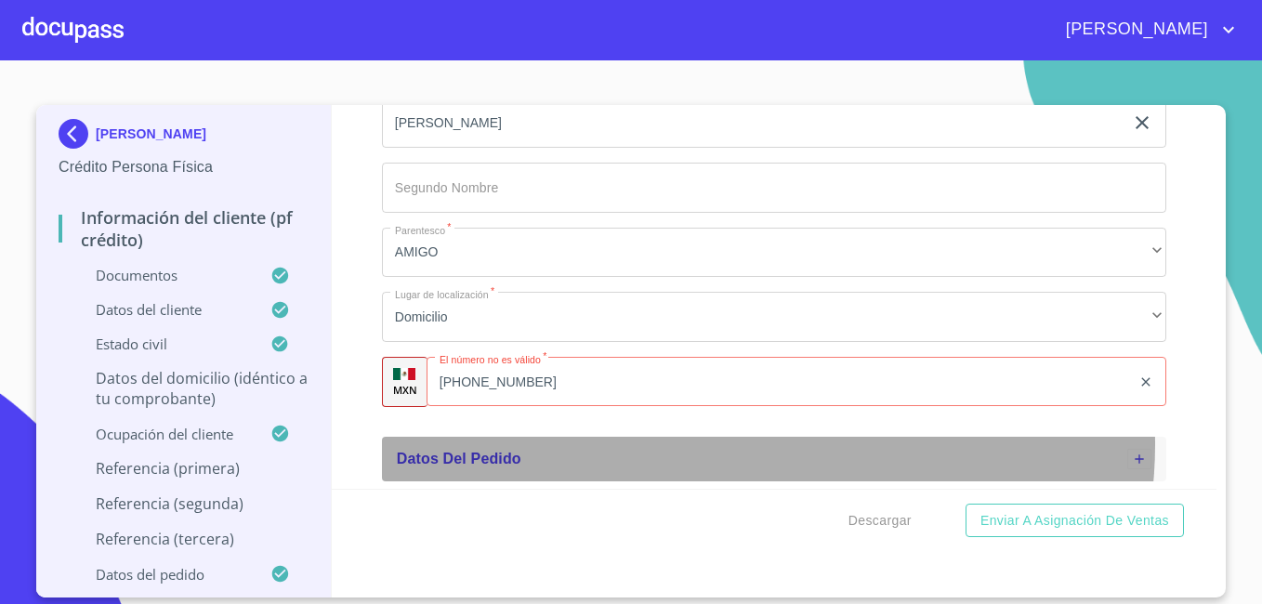 This screenshot has width=1262, height=604. Describe the element at coordinates (1075, 521) in the screenshot. I see `button: Enviar a Asignación de Ventas` at that location.